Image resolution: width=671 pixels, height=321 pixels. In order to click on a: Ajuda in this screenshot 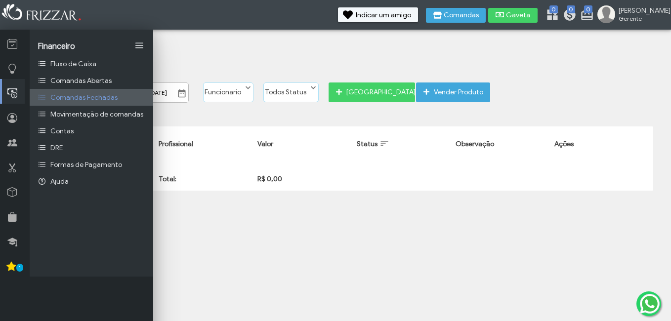, I will do `click(91, 181)`.